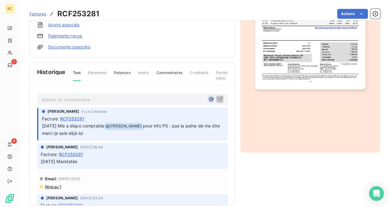  Describe the element at coordinates (65, 36) in the screenshot. I see `a: Paiements reçus` at that location.